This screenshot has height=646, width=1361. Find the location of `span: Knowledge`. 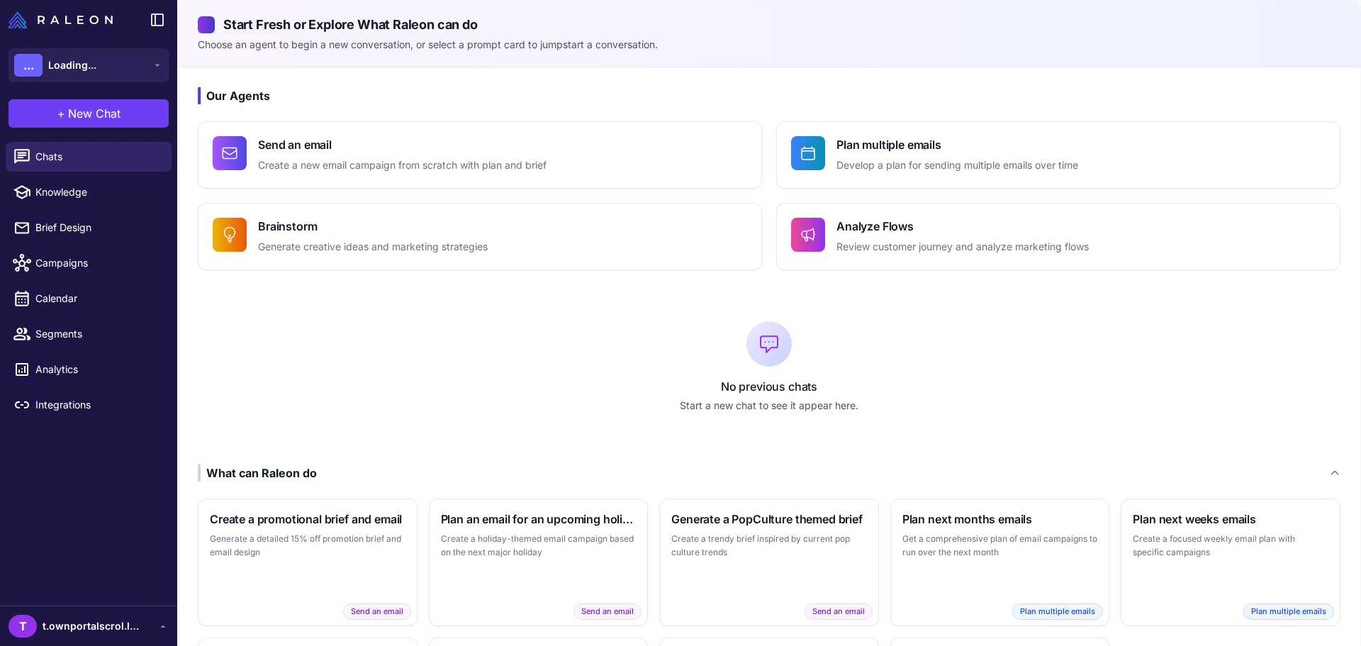

span: Knowledge is located at coordinates (98, 192).